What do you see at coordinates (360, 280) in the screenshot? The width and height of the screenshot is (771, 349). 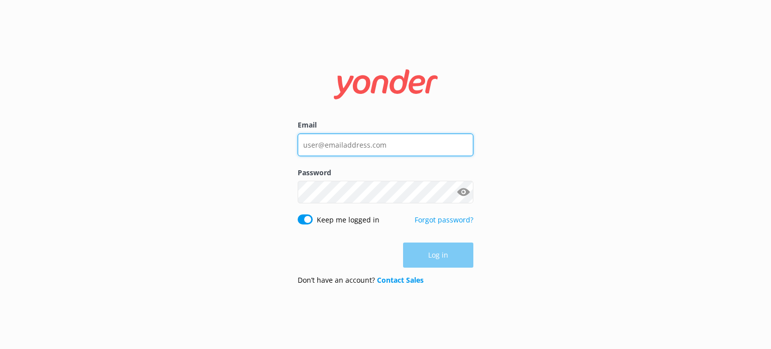 I see `p: Don’t have an account?` at bounding box center [360, 280].